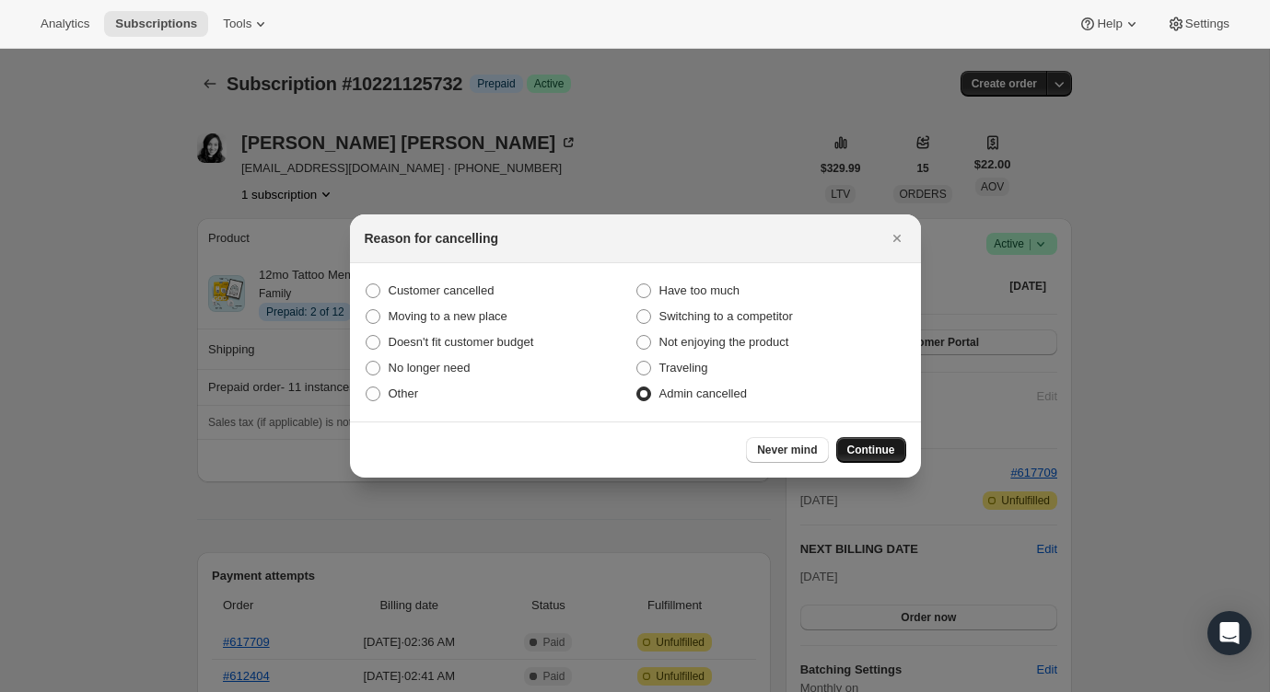 The height and width of the screenshot is (692, 1270). I want to click on span: Admin cancelled, so click(703, 393).